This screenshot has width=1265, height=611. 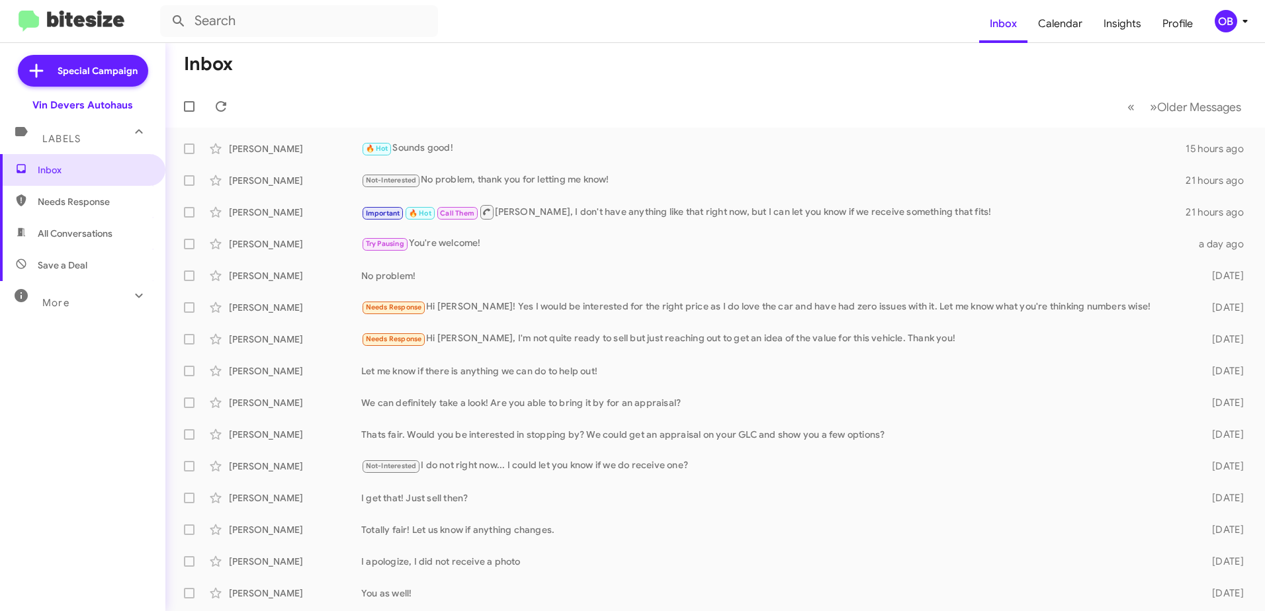 I want to click on a: Inbox, so click(x=1003, y=24).